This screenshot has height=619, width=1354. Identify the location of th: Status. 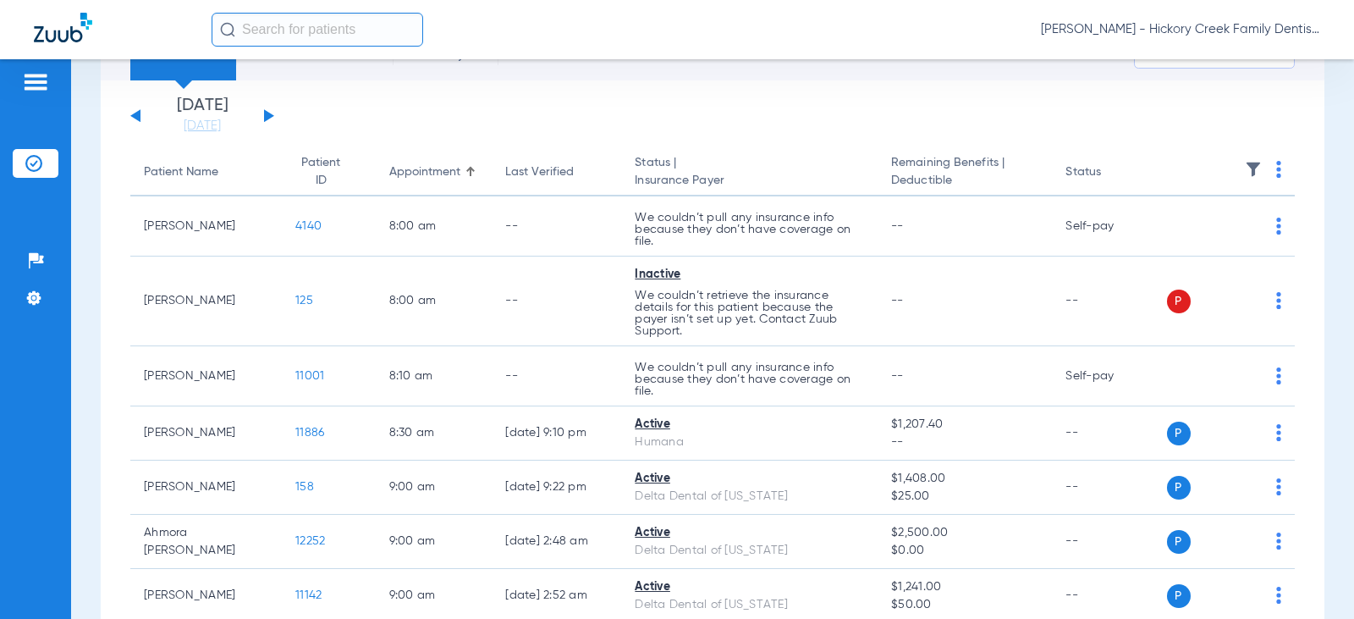
(1109, 173).